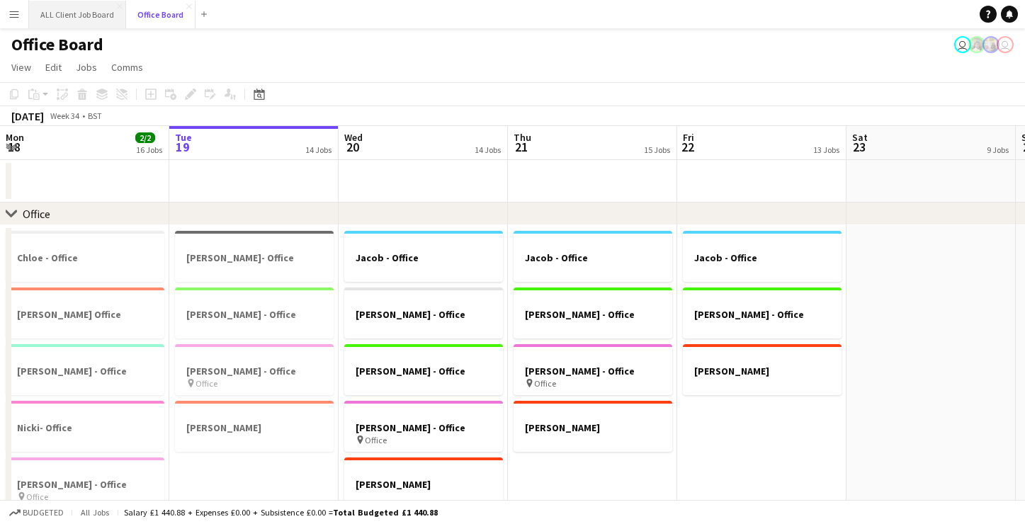 The height and width of the screenshot is (524, 1025). Describe the element at coordinates (689, 137) in the screenshot. I see `span: Fri` at that location.